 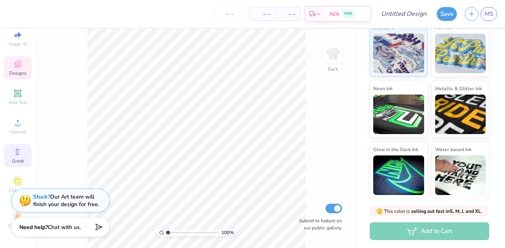 What do you see at coordinates (66, 200) in the screenshot?
I see `div: Our Art team will finish your design for free.` at bounding box center [66, 200].